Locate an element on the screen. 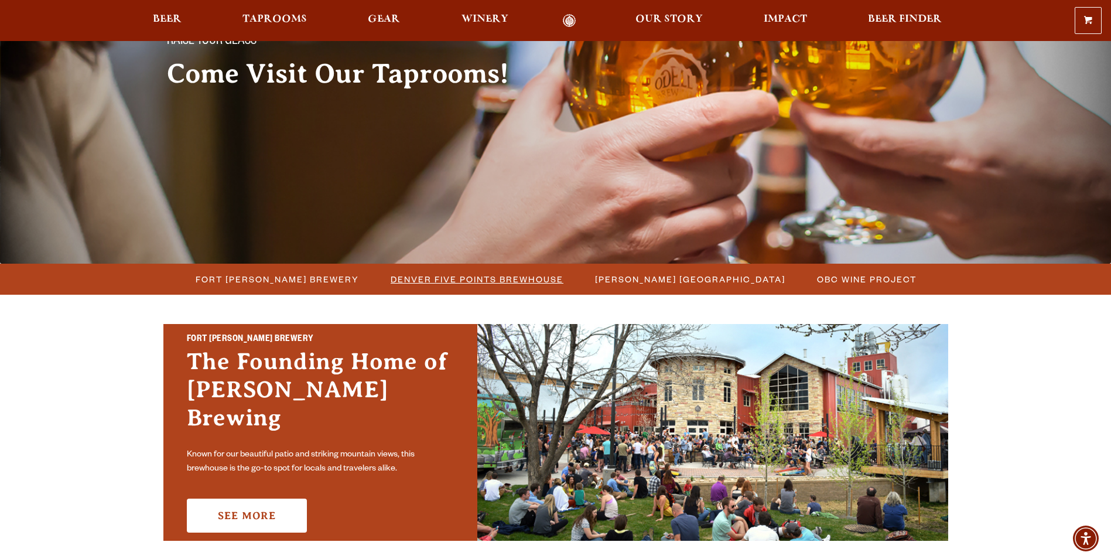 The image size is (1111, 559). div: Accessibility Menu is located at coordinates (1086, 538).